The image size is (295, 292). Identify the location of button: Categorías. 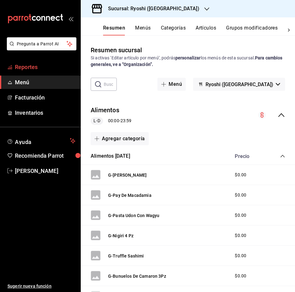
(173, 30).